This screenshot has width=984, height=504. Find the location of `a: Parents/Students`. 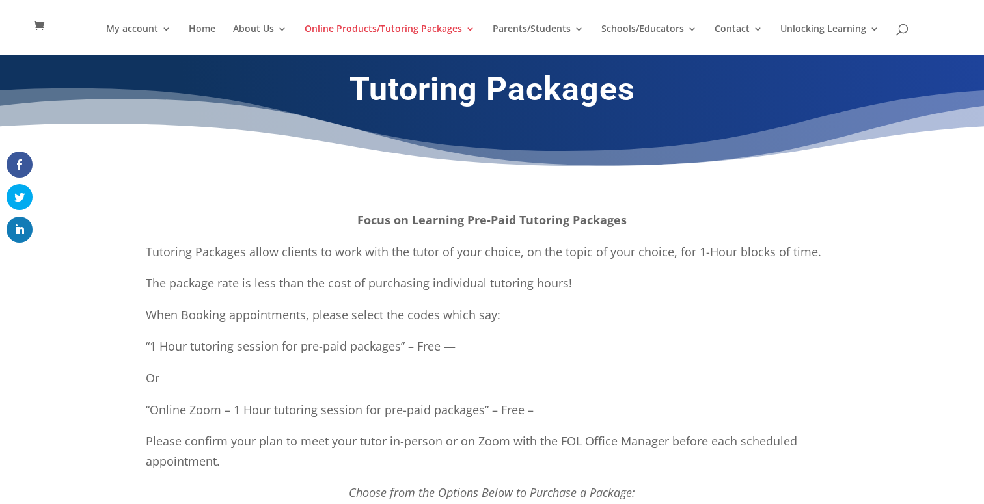

a: Parents/Students is located at coordinates (538, 39).